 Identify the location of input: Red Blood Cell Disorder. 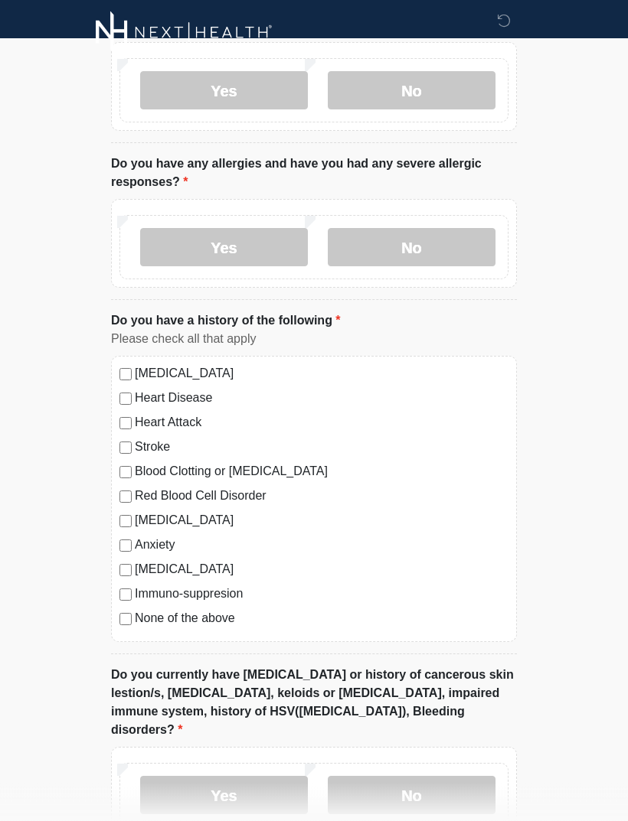
(126, 498).